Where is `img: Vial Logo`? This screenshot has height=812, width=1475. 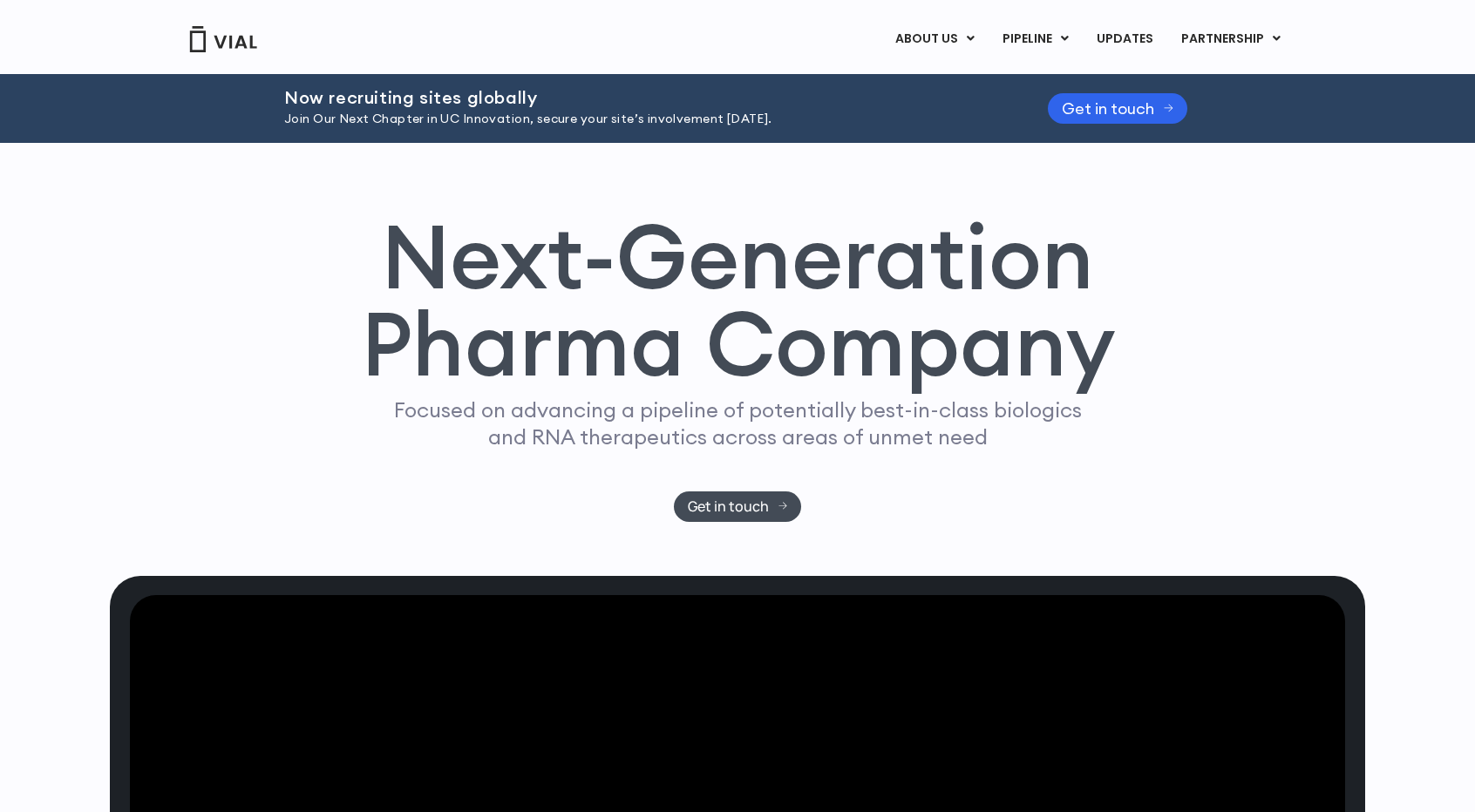 img: Vial Logo is located at coordinates (223, 39).